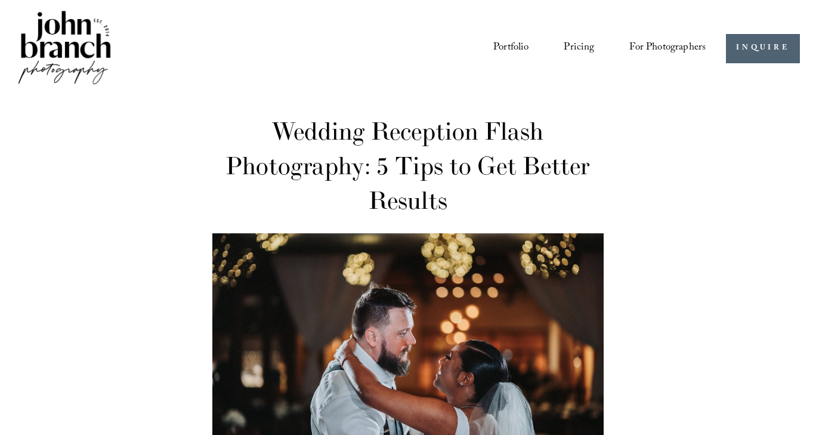 The height and width of the screenshot is (435, 816). I want to click on a: Pricing, so click(578, 48).